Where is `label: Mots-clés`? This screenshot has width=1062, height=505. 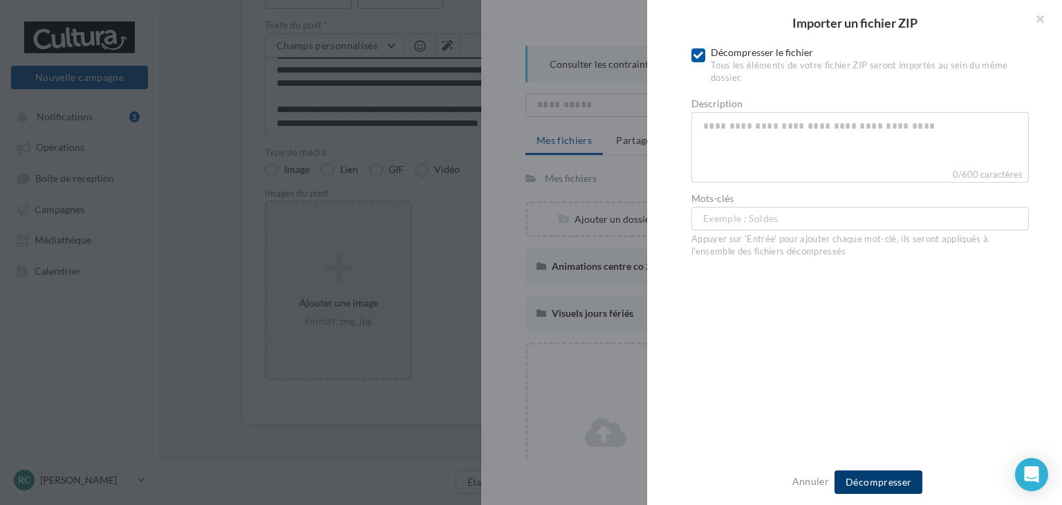 label: Mots-clés is located at coordinates (860, 198).